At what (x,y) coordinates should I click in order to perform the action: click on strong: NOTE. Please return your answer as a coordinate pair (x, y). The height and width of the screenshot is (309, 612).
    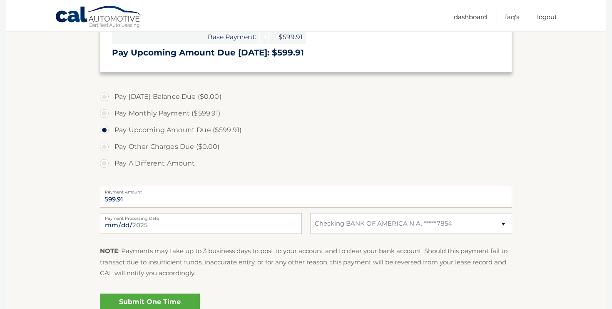
    Looking at the image, I should click on (109, 250).